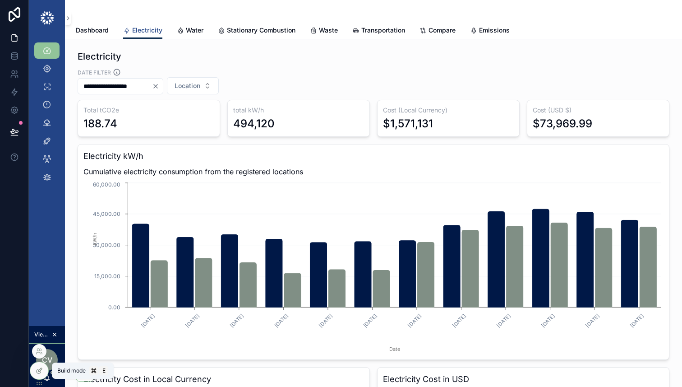 The image size is (682, 387). Describe the element at coordinates (494, 30) in the screenshot. I see `span: Emissions` at that location.